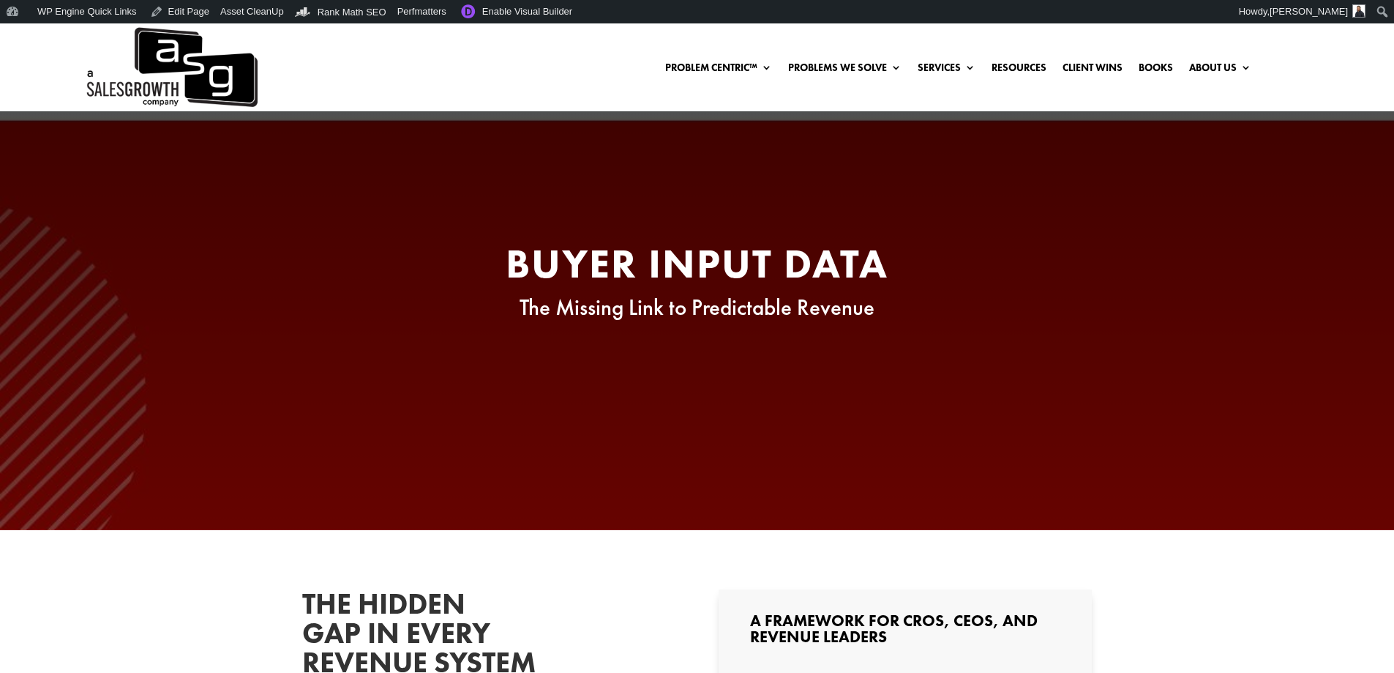 Image resolution: width=1394 pixels, height=673 pixels. Describe the element at coordinates (905, 632) in the screenshot. I see `h3: A Framework for CROs, CEOs, and Revenue Leaders` at that location.